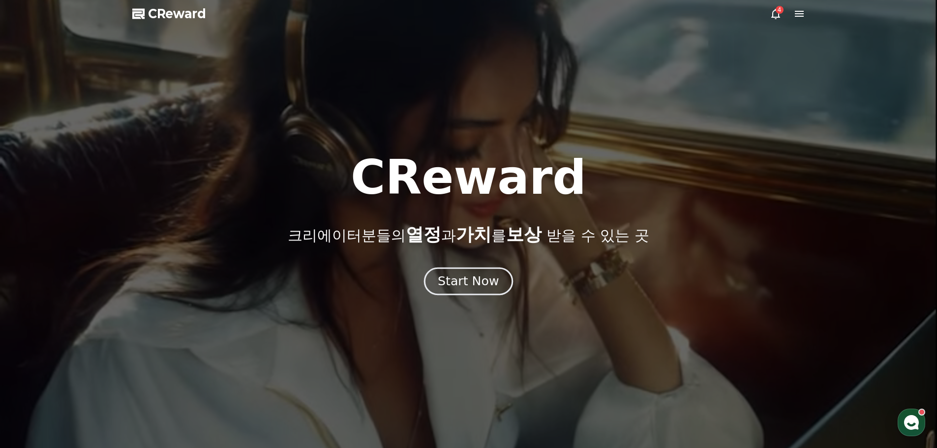  I want to click on h1: CReward, so click(468, 178).